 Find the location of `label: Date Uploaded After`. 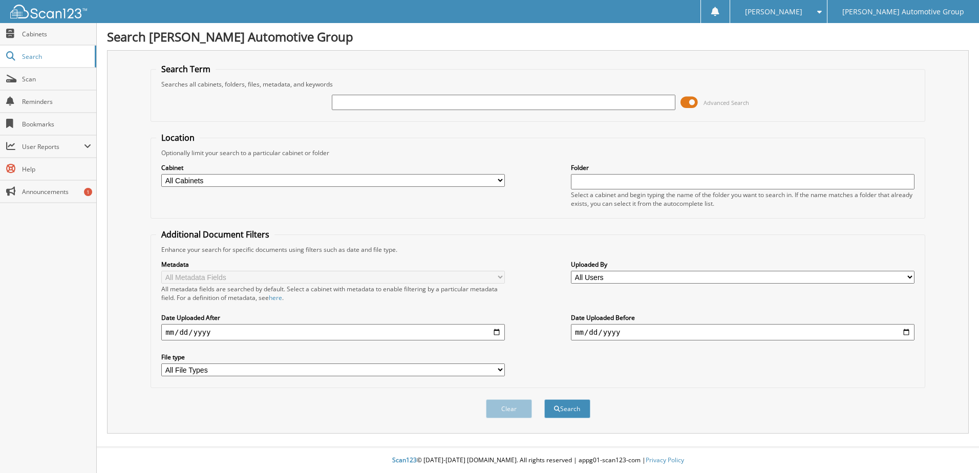

label: Date Uploaded After is located at coordinates (333, 317).